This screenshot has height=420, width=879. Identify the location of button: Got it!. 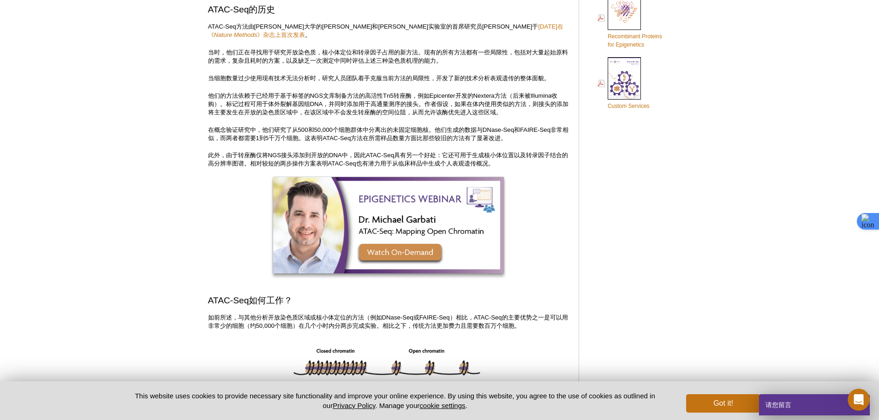
(723, 404).